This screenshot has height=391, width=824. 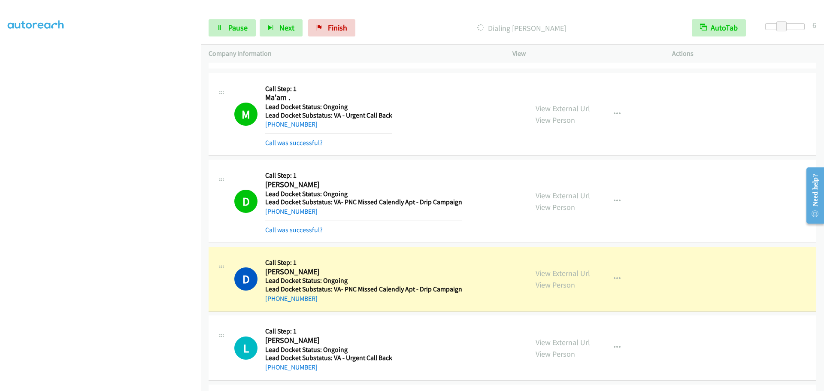 What do you see at coordinates (719, 28) in the screenshot?
I see `button: AutoTab` at bounding box center [719, 28].